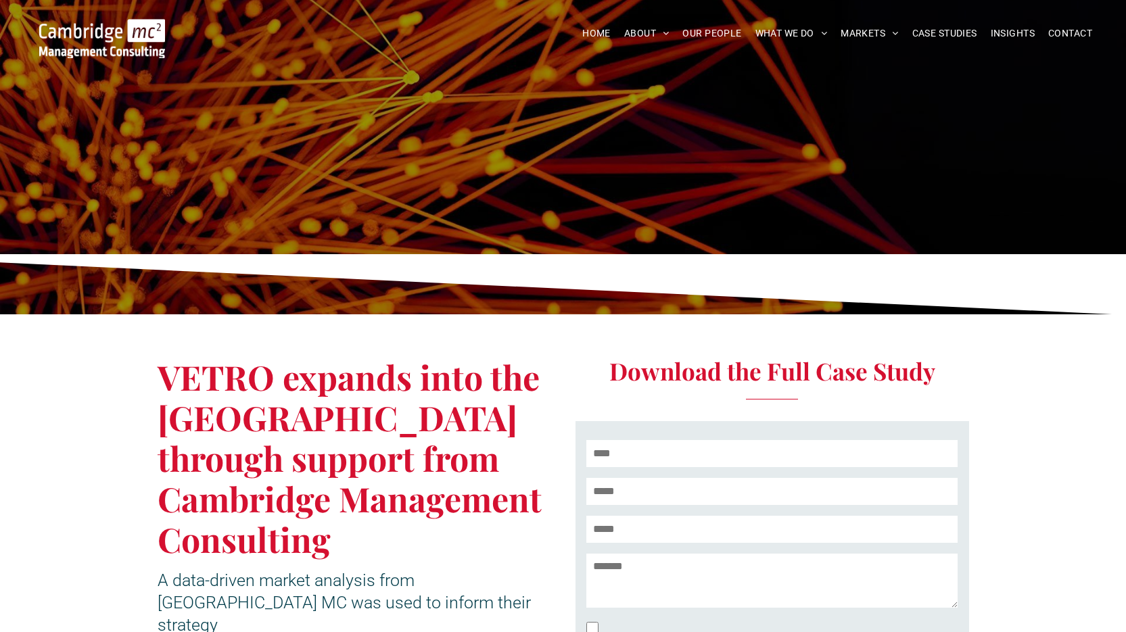 Image resolution: width=1126 pixels, height=632 pixels. Describe the element at coordinates (102, 39) in the screenshot. I see `img: Go to Homepage` at that location.